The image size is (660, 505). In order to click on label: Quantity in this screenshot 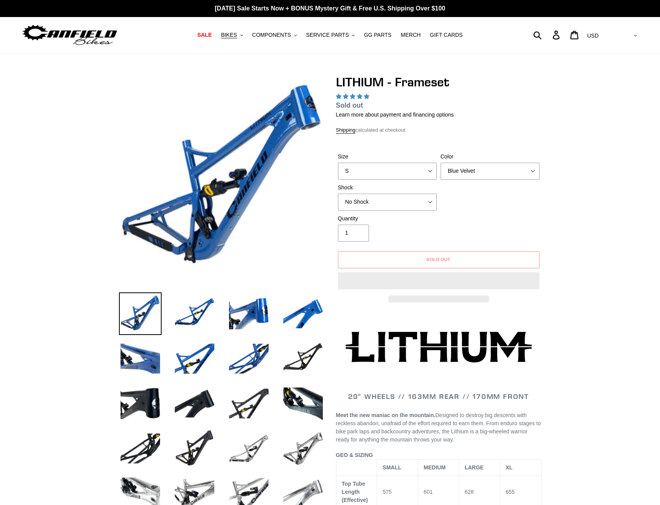, I will do `click(387, 218)`.